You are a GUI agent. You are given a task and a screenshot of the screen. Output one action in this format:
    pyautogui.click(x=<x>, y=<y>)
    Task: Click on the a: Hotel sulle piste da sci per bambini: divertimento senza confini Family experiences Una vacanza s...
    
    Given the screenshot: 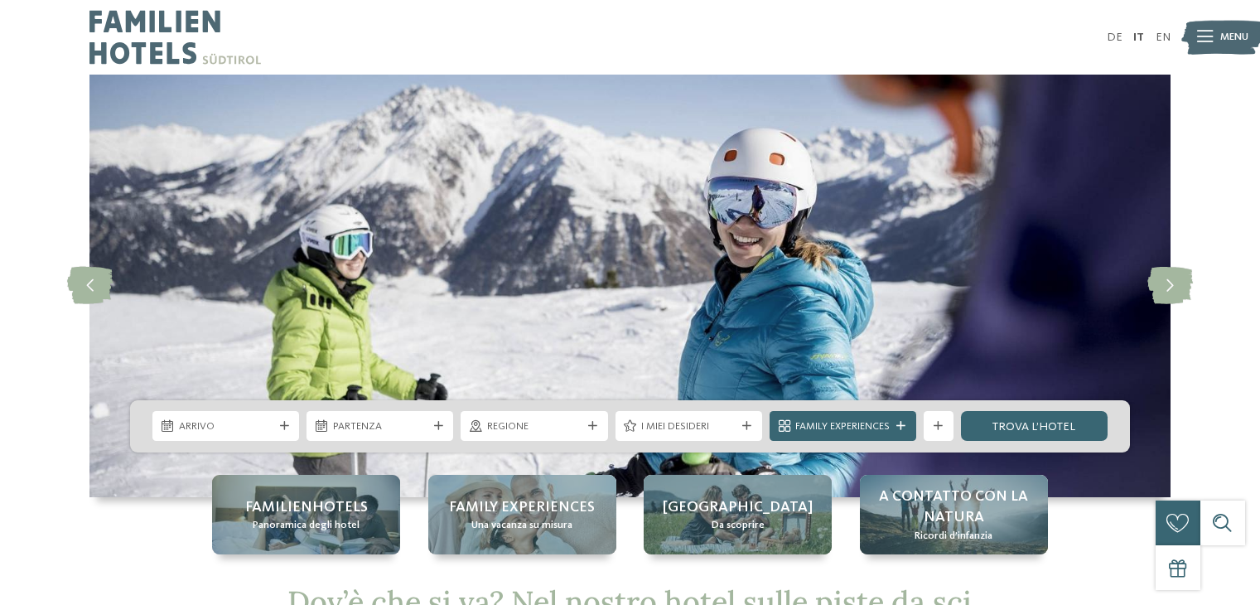 What is the action you would take?
    pyautogui.click(x=522, y=515)
    